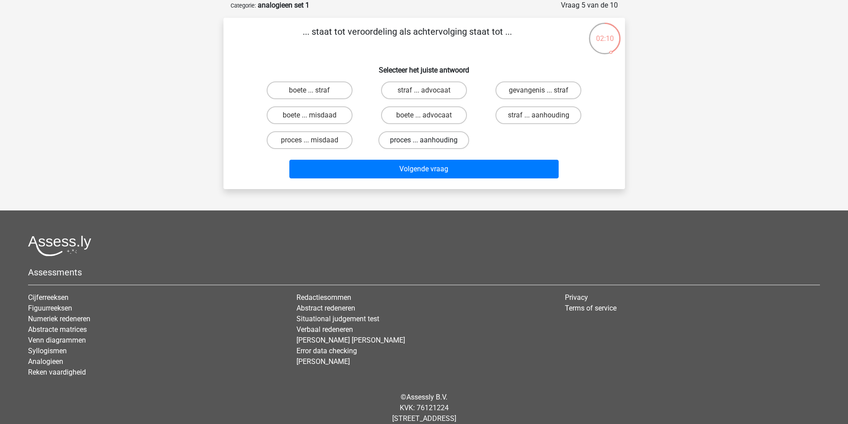 This screenshot has width=848, height=424. Describe the element at coordinates (604, 33) in the screenshot. I see `div: 02:10` at that location.